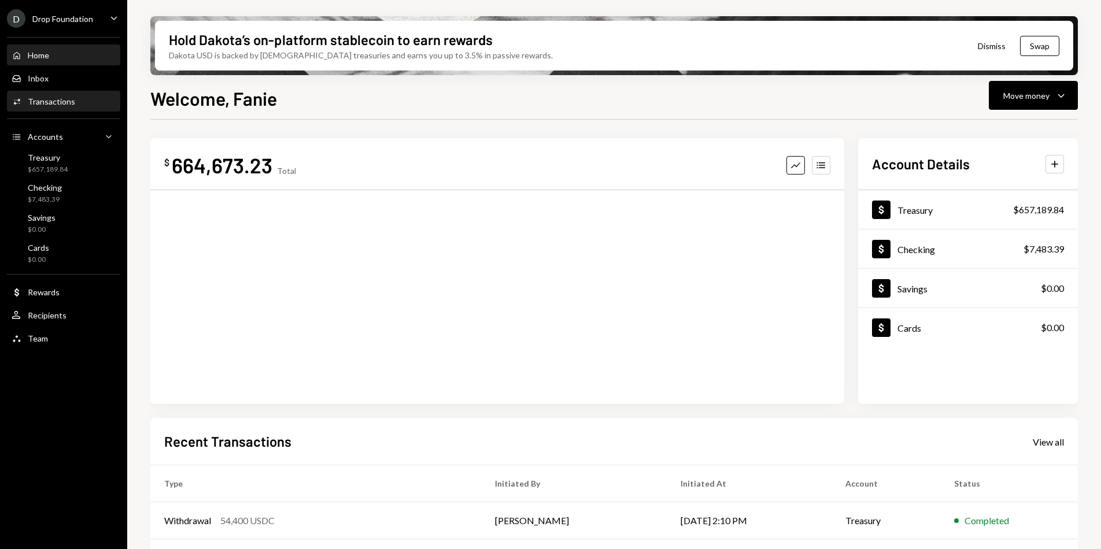  What do you see at coordinates (1033, 95) in the screenshot?
I see `button: Move money` at bounding box center [1033, 95].